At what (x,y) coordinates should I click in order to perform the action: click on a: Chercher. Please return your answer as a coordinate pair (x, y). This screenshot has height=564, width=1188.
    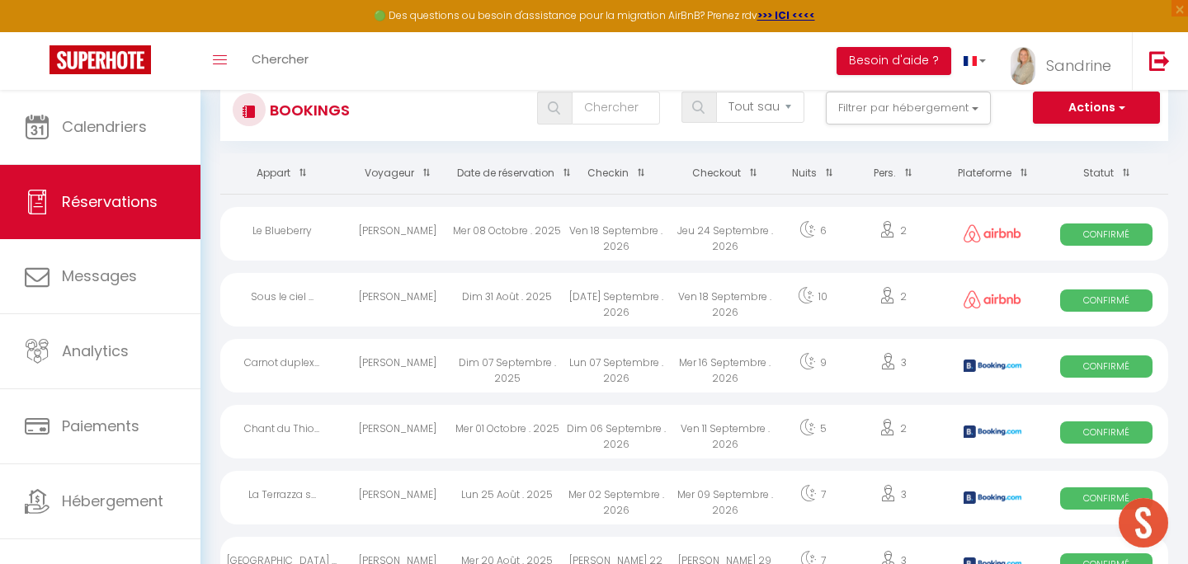
    Looking at the image, I should click on (280, 61).